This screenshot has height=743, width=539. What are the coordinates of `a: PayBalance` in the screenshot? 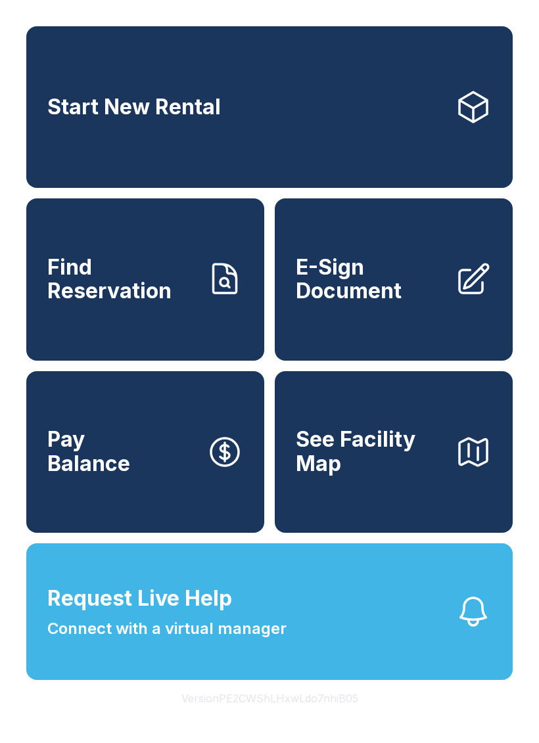 It's located at (145, 452).